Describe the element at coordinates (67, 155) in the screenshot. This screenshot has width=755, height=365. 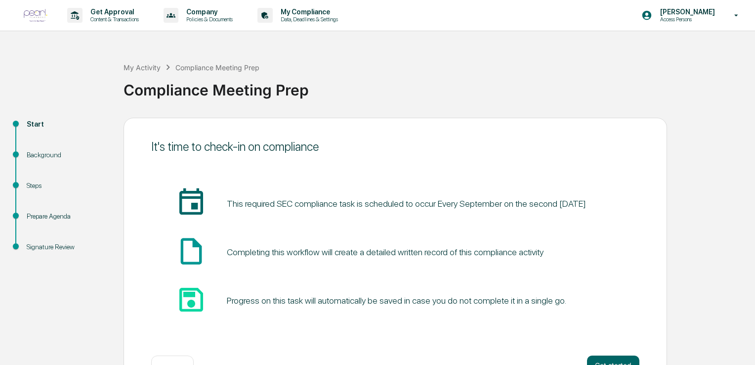
I see `div: Background` at that location.